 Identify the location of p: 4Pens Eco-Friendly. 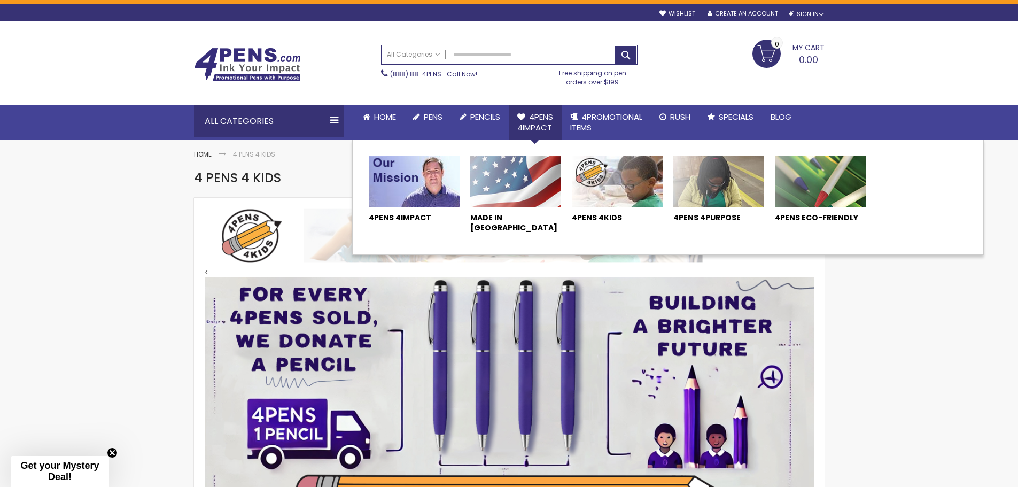
(820, 220).